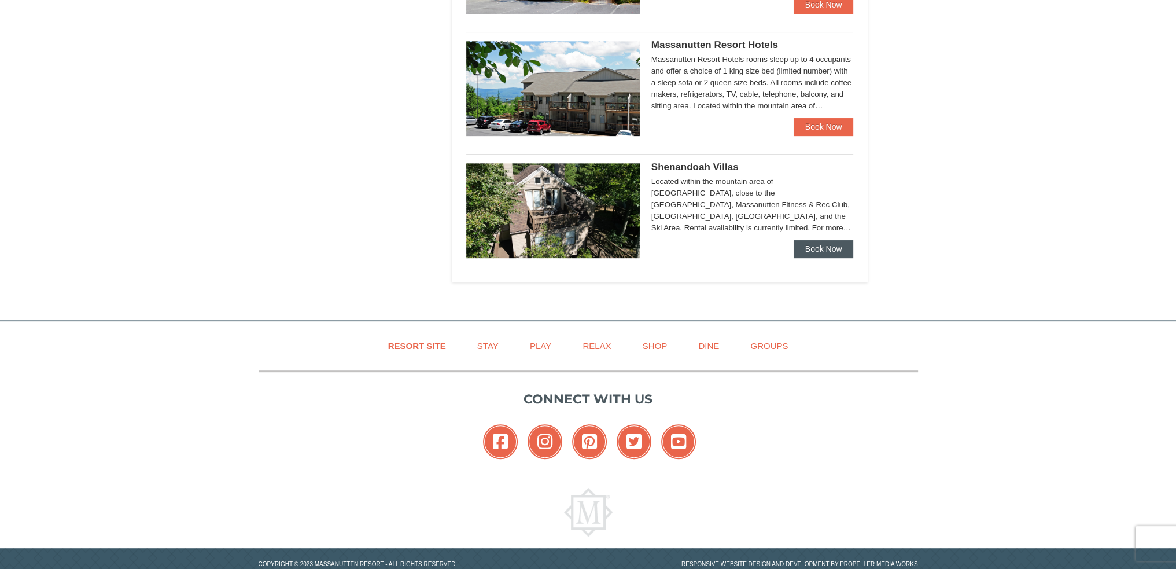  What do you see at coordinates (596, 345) in the screenshot?
I see `a: Relax` at bounding box center [596, 345].